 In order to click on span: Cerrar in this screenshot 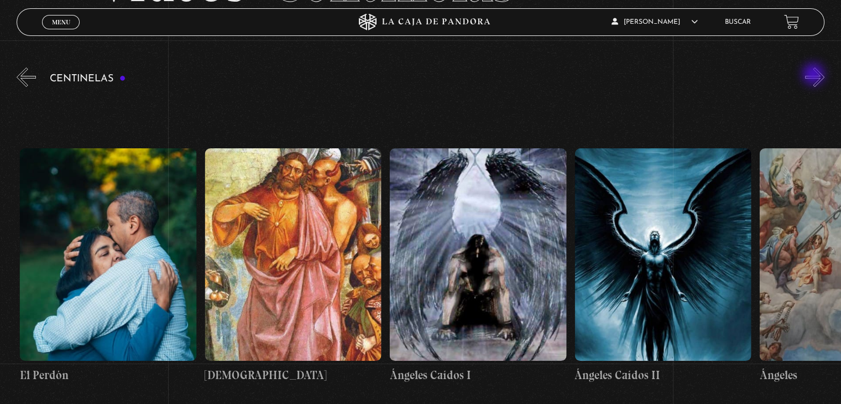, I will do `click(61, 32)`.